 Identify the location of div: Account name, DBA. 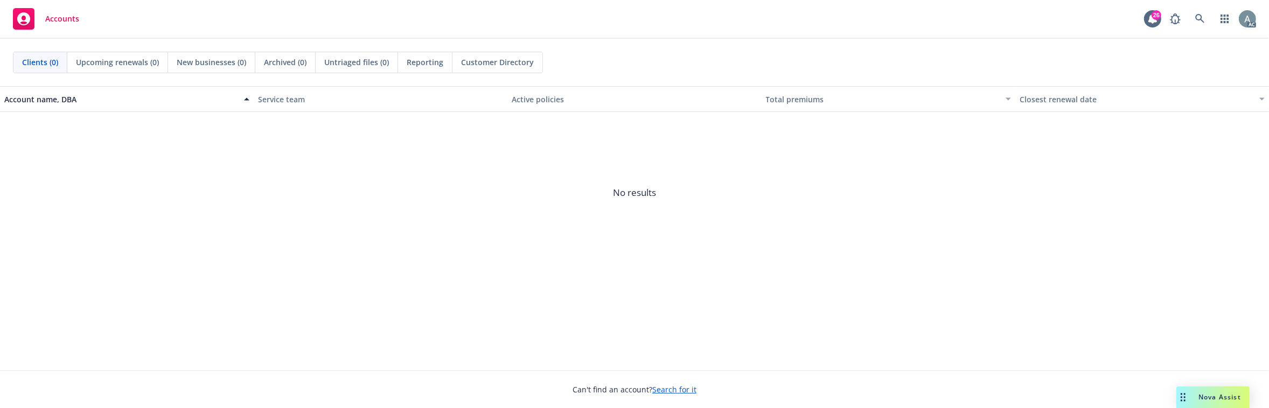
(121, 99).